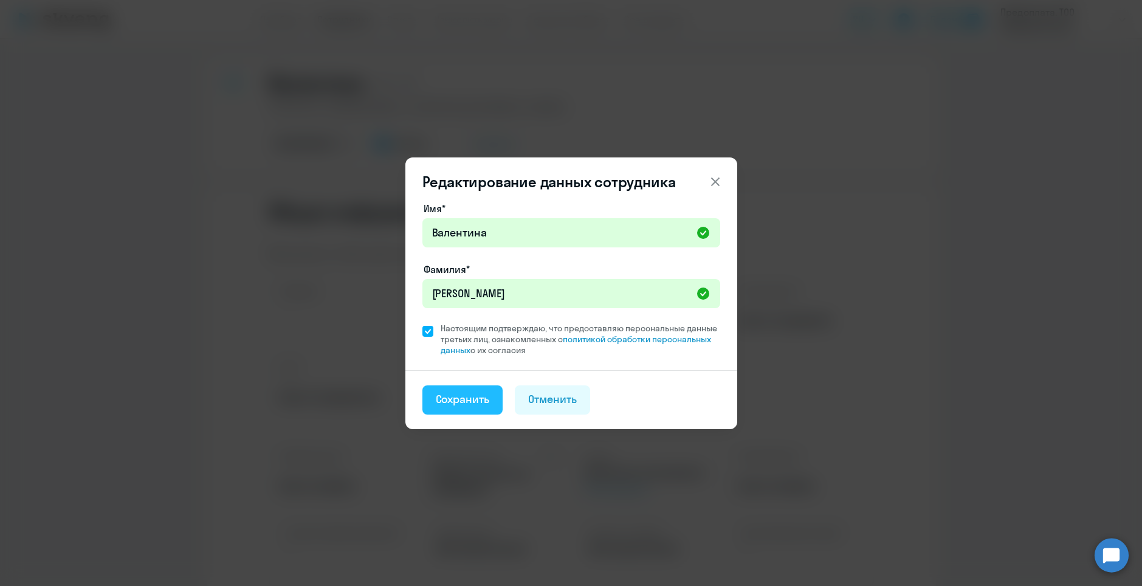 The height and width of the screenshot is (586, 1142). What do you see at coordinates (580, 339) in the screenshot?
I see `span: Настоящим подтверждаю, что предоставляю персональные данные третьих лиц, ознакомленных с с их сог...` at bounding box center [580, 339].